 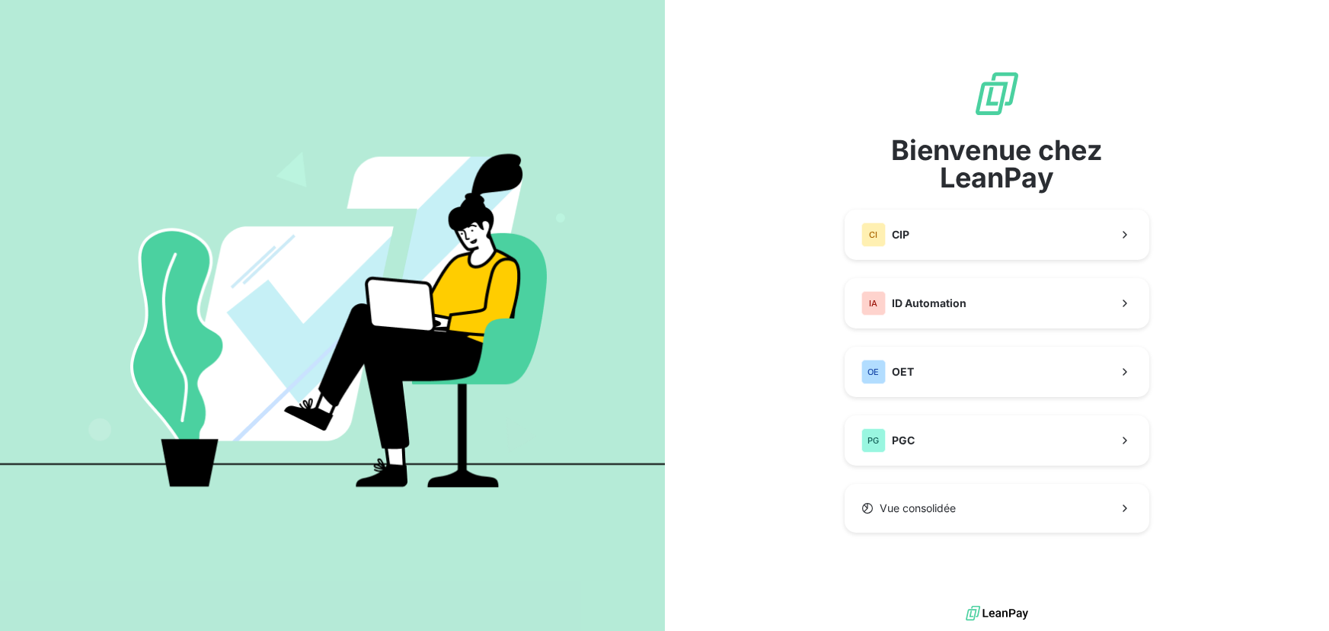 What do you see at coordinates (900, 235) in the screenshot?
I see `span: CIP` at bounding box center [900, 235].